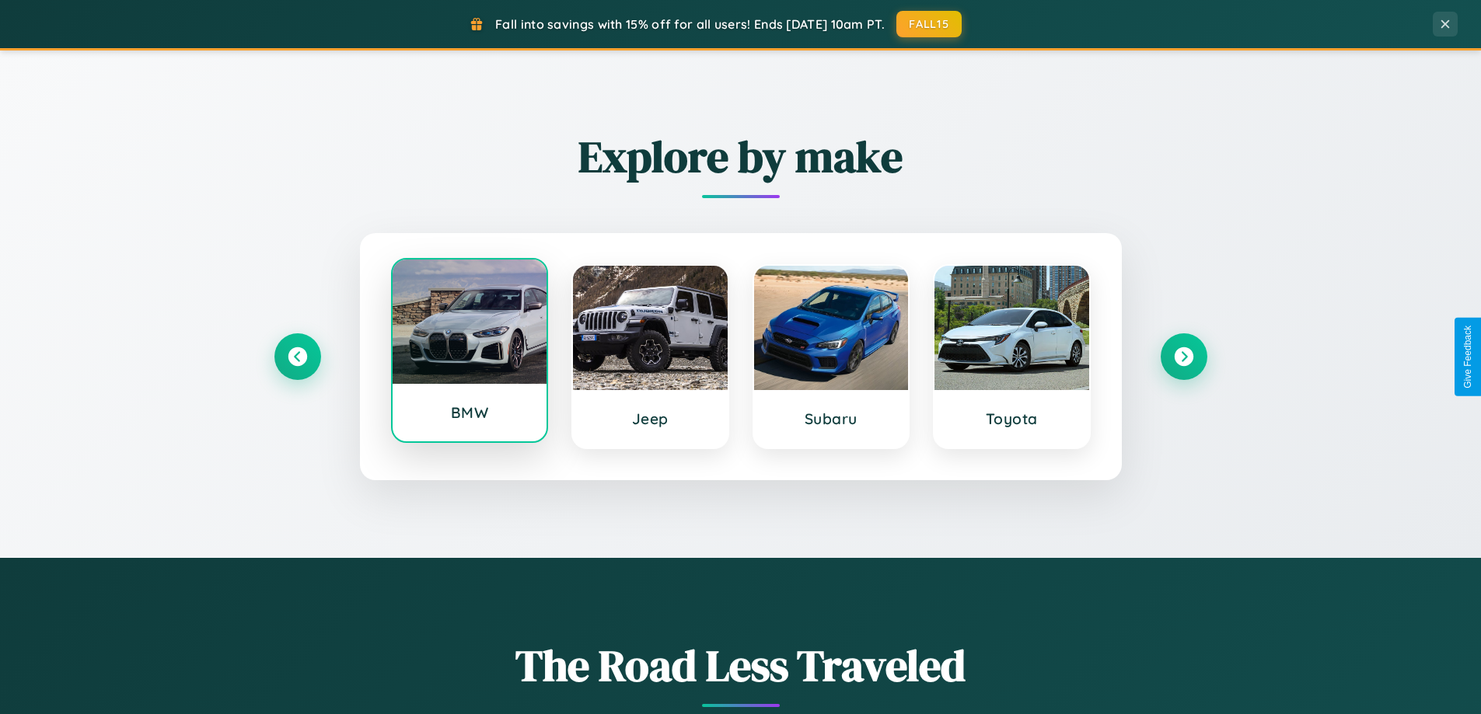 This screenshot has width=1481, height=714. What do you see at coordinates (1011, 419) in the screenshot?
I see `h3: Toyota` at bounding box center [1011, 419].